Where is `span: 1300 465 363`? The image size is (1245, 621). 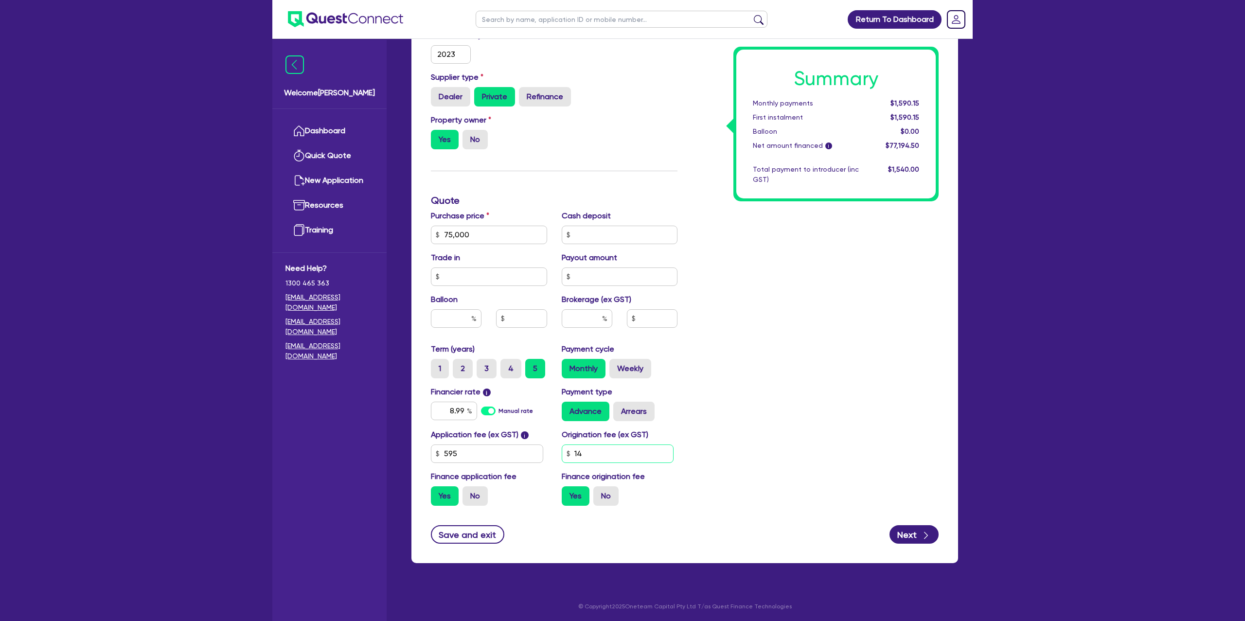 span: 1300 465 363 is located at coordinates (329, 283).